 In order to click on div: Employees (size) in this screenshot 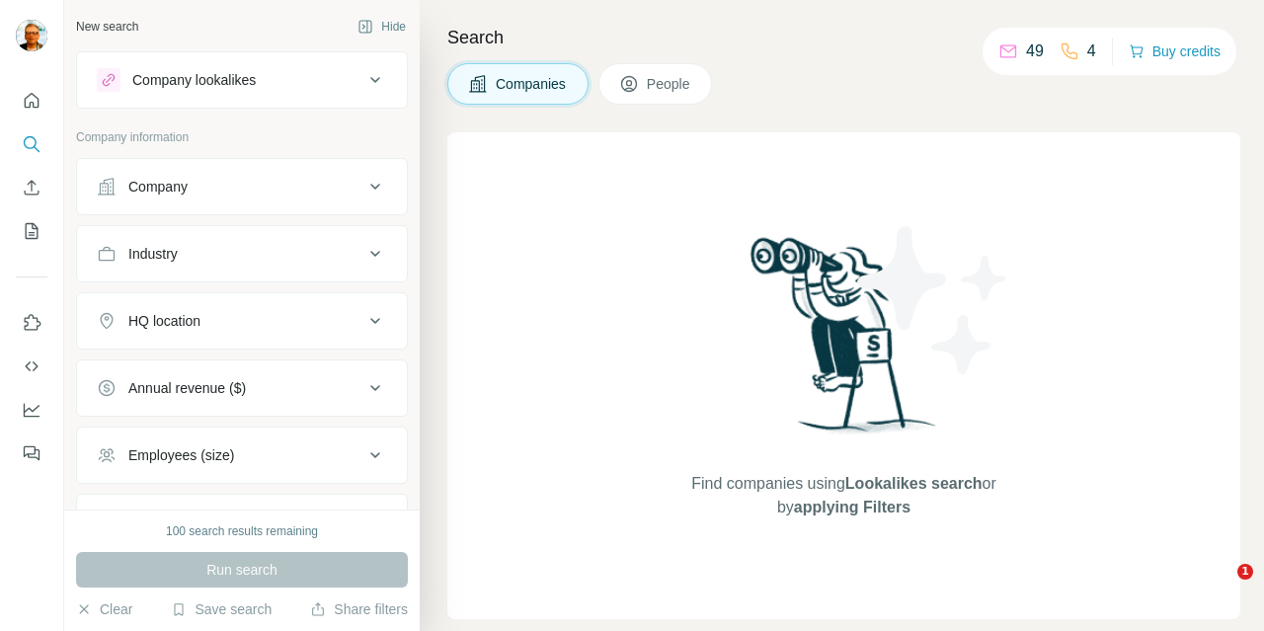, I will do `click(181, 455)`.